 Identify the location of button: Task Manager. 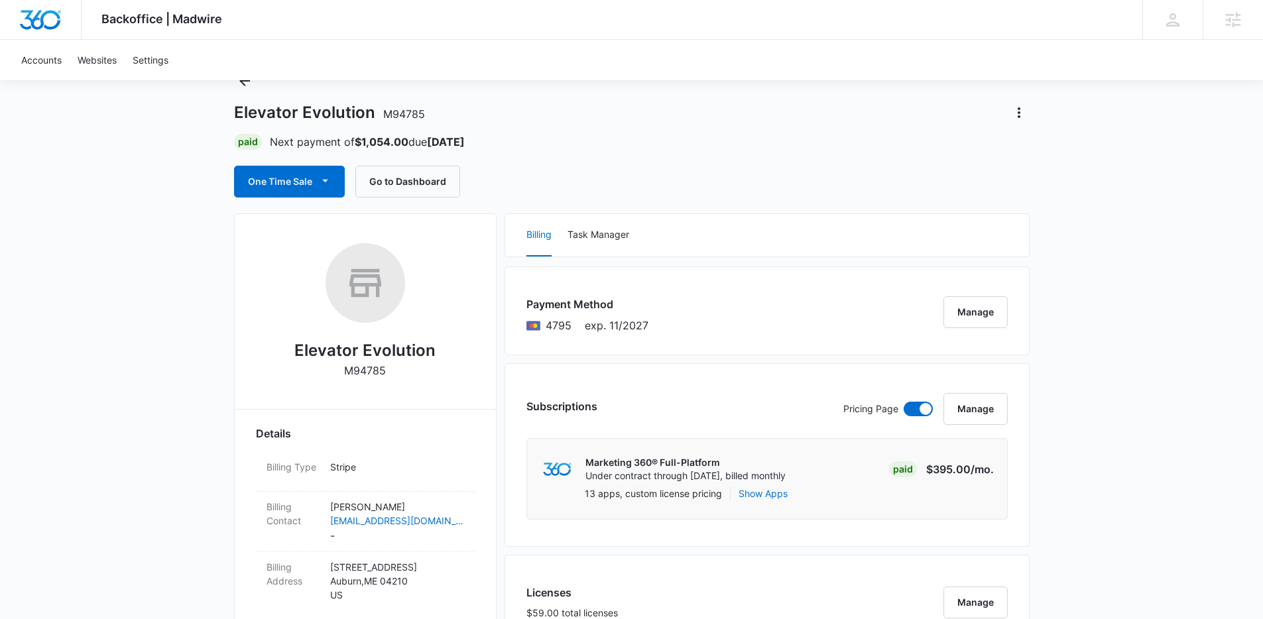
(598, 235).